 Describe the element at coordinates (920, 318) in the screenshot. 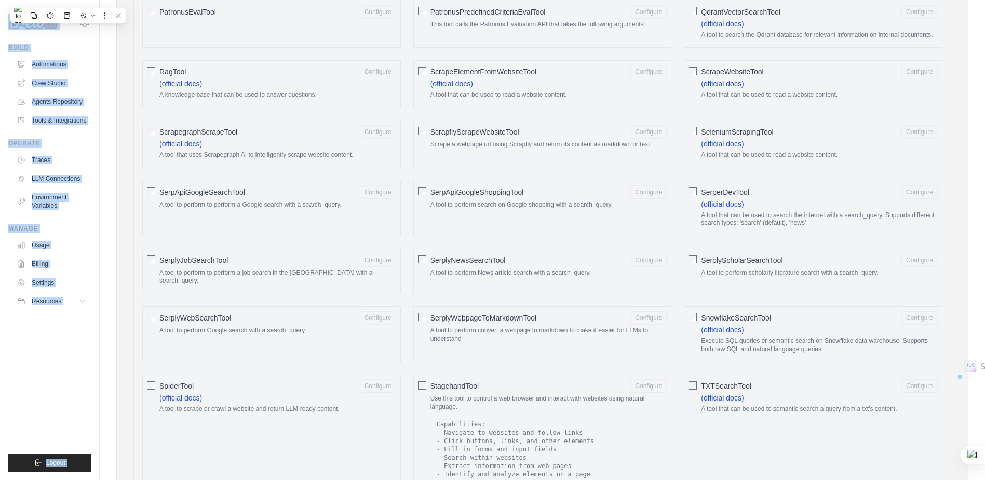

I see `button: SnowflakeSearchTool (official docs) Execute SQL queries or semantic search on Snowflake data ware...` at that location.